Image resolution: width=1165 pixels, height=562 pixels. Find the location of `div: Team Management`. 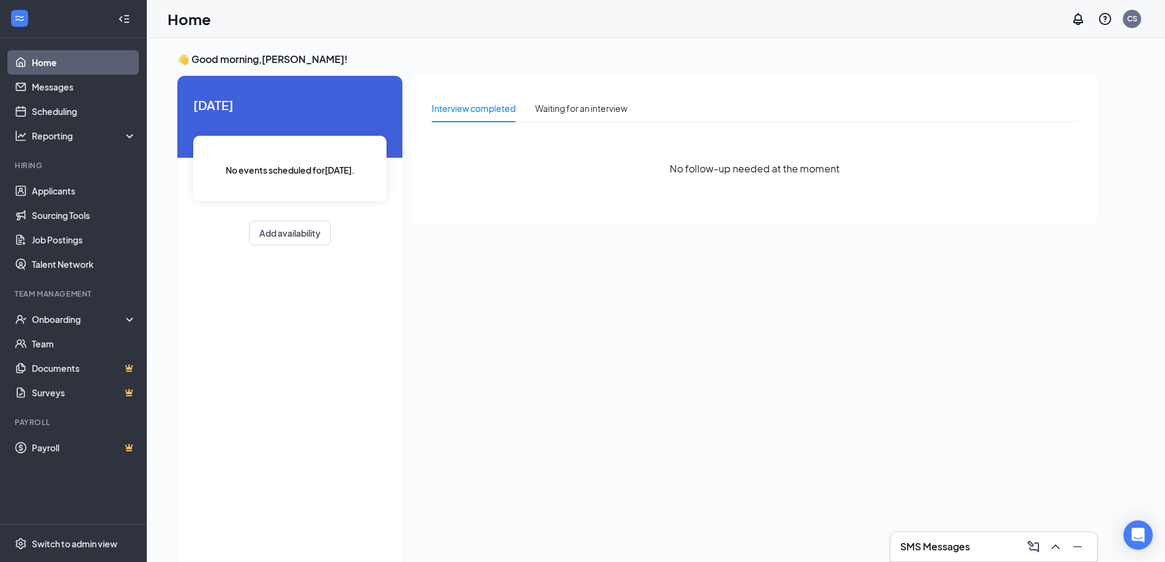

div: Team Management is located at coordinates (74, 294).